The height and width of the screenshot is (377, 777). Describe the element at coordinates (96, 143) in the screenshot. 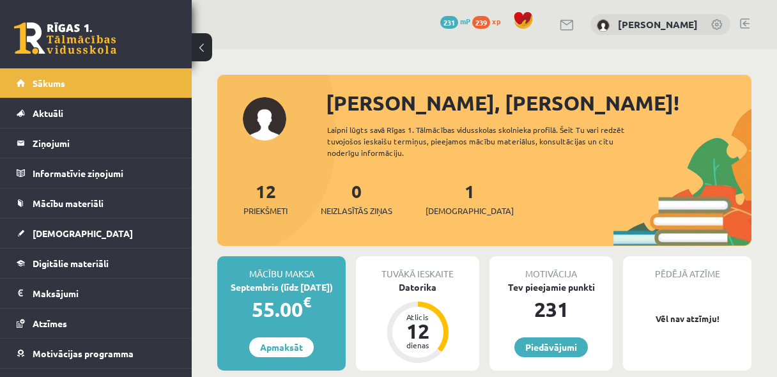

I see `a: Ziņojumi` at that location.